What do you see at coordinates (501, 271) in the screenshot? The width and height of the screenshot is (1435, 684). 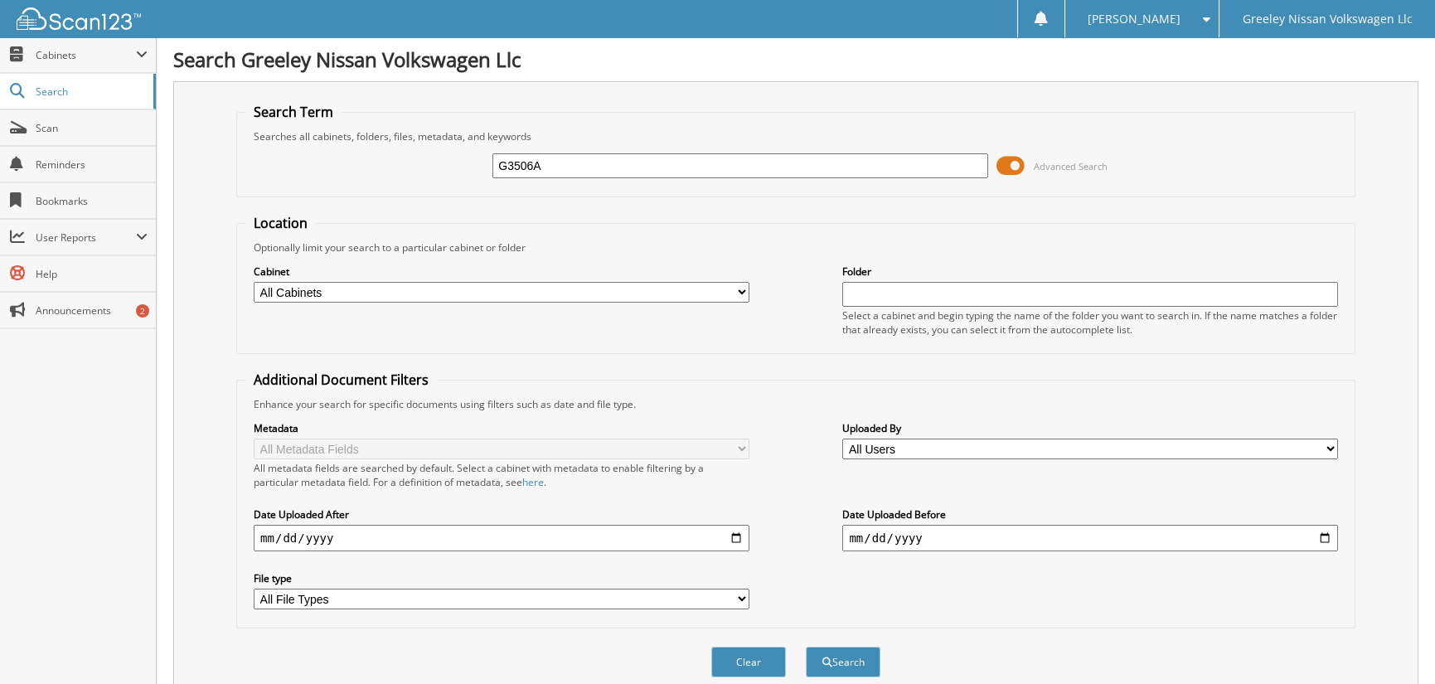 I see `label: Cabinet` at bounding box center [501, 271].